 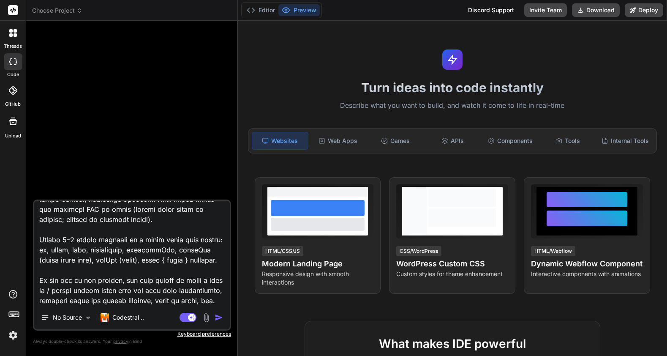 What do you see at coordinates (132, 253) in the screenshot?
I see `textarea: Lorem i dolorsitam con adi elitse “DoeiuSmod” tempori ut lab etdo magnaaliqu: enima min veni, qui...` at bounding box center [132, 253].